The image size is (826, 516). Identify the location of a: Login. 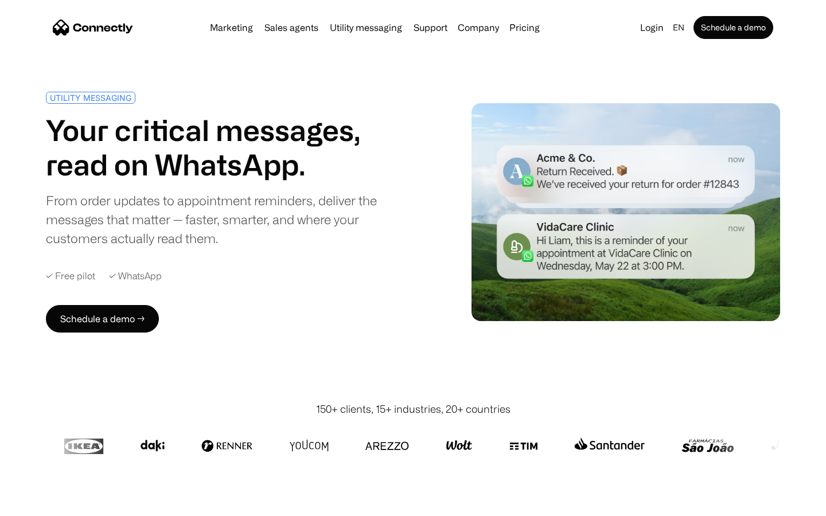
(652, 28).